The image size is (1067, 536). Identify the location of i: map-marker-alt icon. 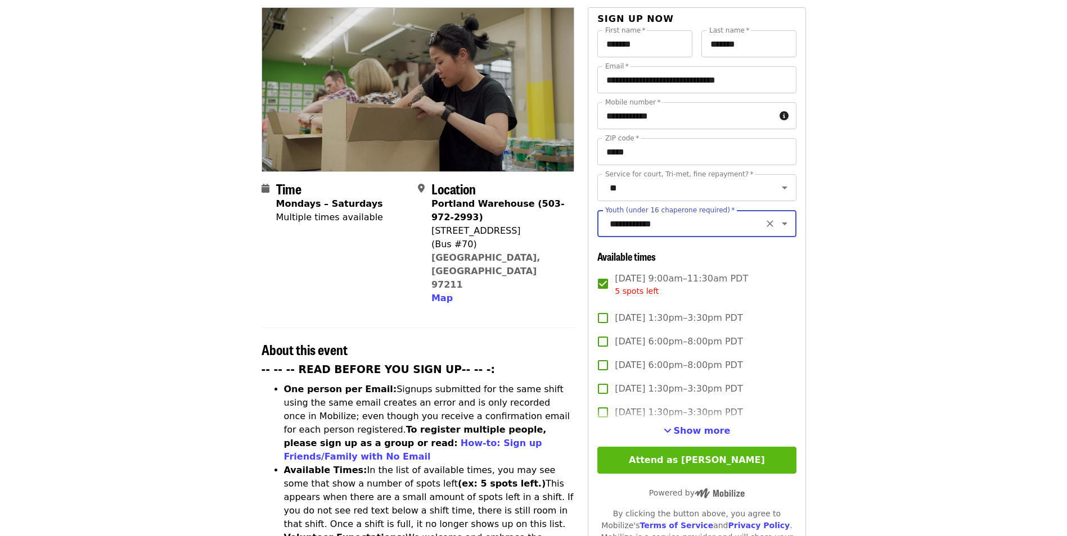
(421, 188).